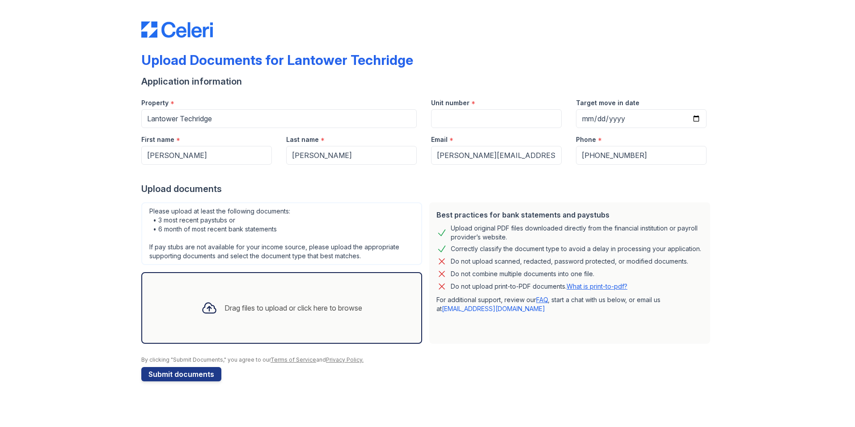 The height and width of the screenshot is (427, 855). I want to click on div: Upload documents, so click(428, 189).